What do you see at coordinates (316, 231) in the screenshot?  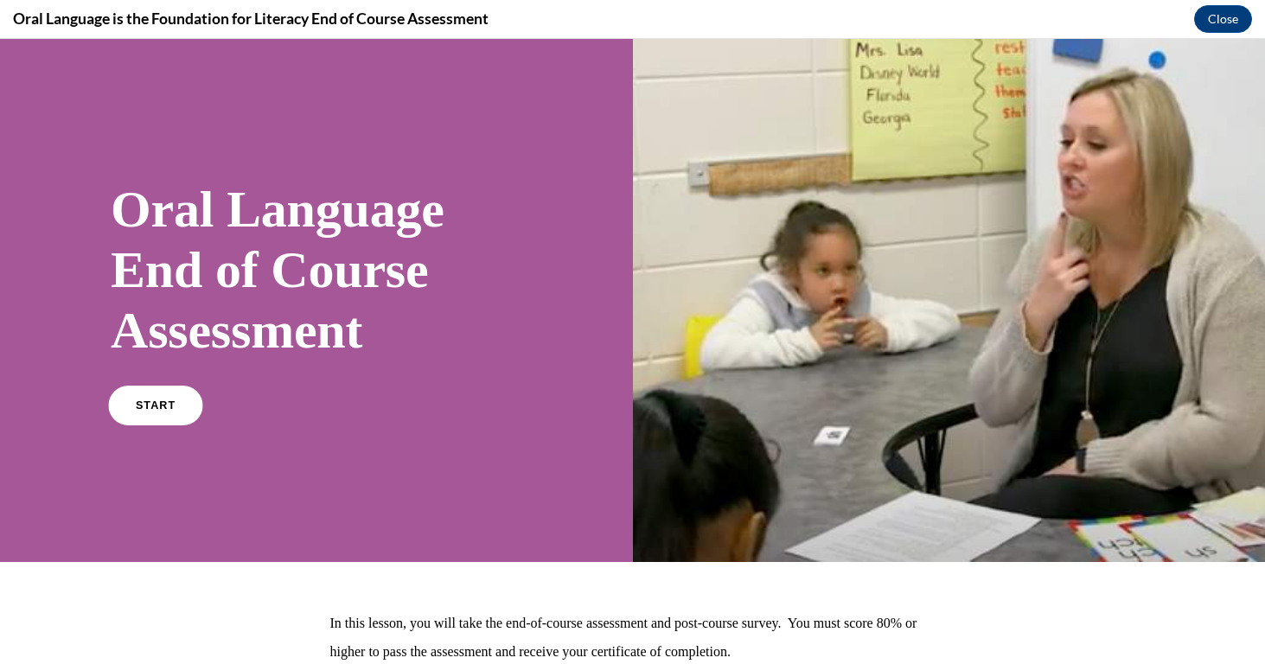 I see `h1: Oral Language End of Course Assessment` at bounding box center [316, 231].